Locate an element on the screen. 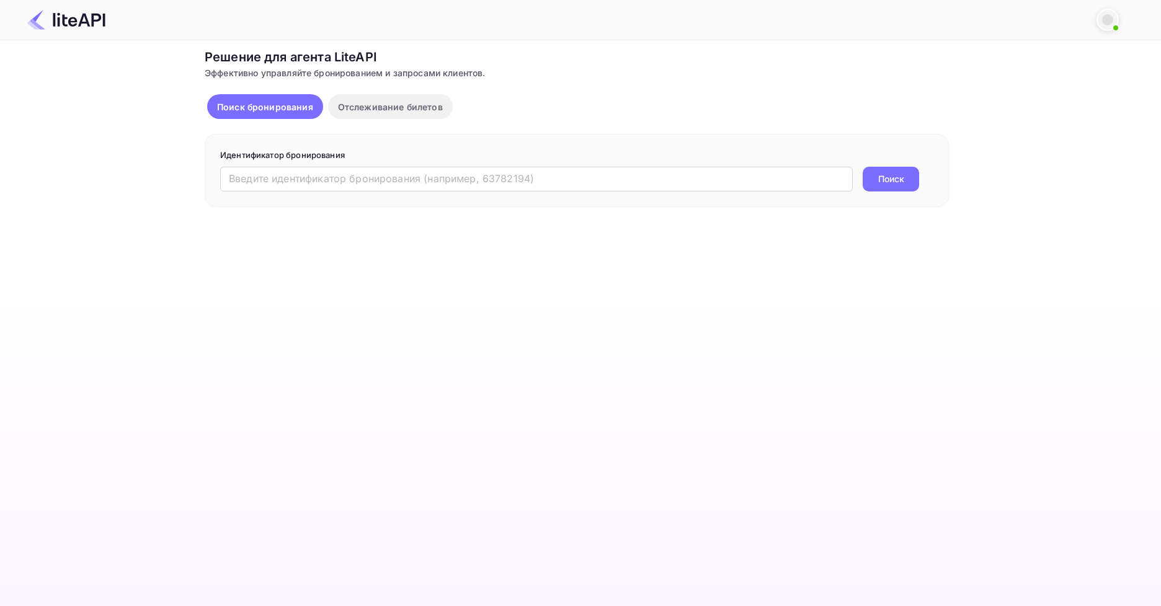 The width and height of the screenshot is (1161, 606). ya-tr-span: Поиск бронирования is located at coordinates (265, 107).